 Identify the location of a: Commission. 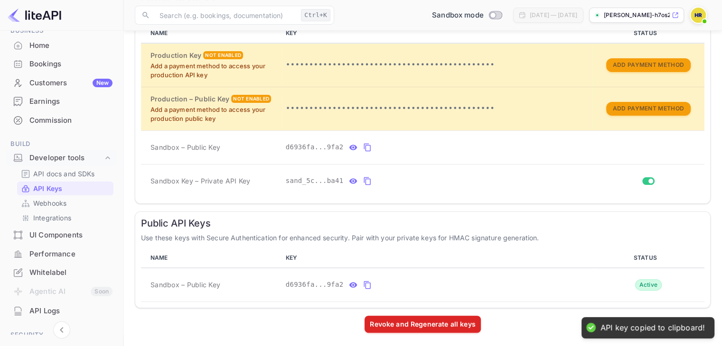
(61, 120).